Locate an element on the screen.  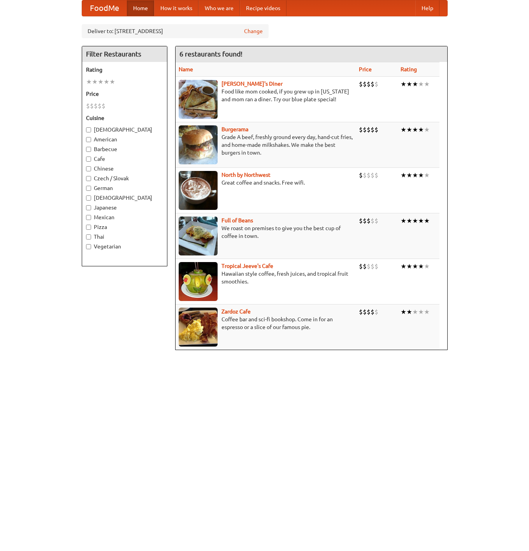
input: Thai is located at coordinates (88, 237).